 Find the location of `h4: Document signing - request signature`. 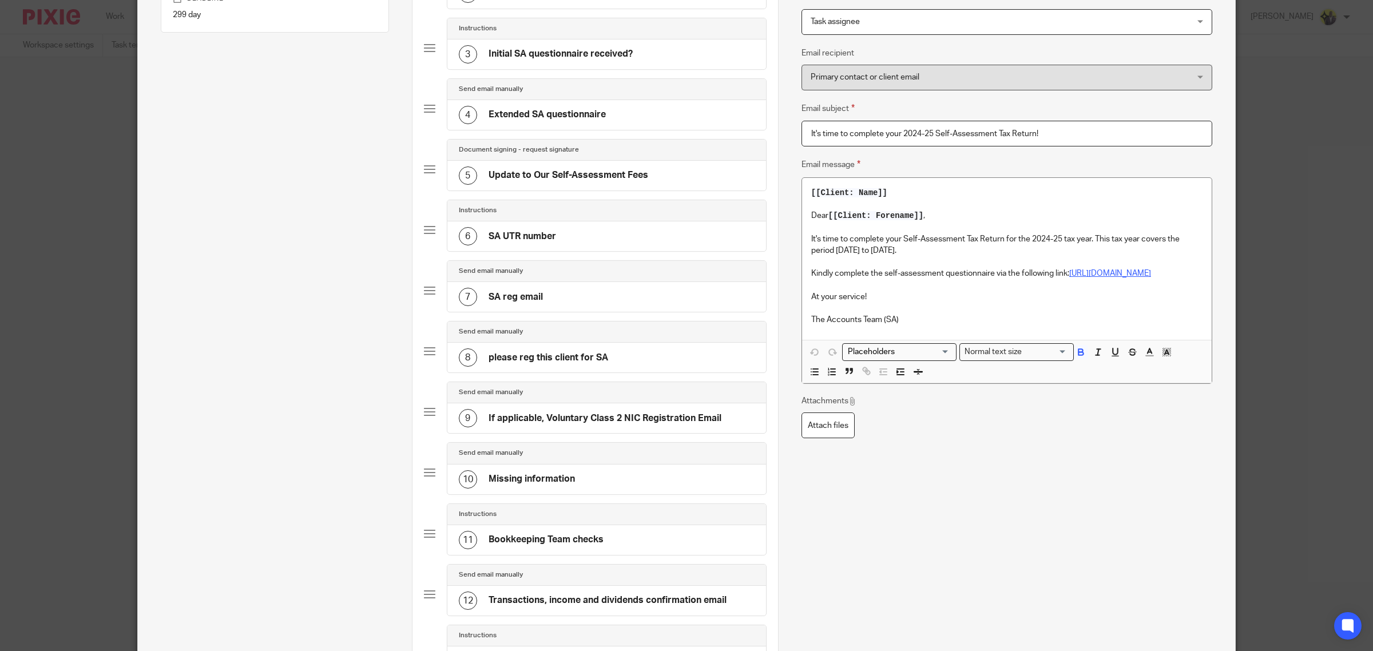

h4: Document signing - request signature is located at coordinates (519, 150).